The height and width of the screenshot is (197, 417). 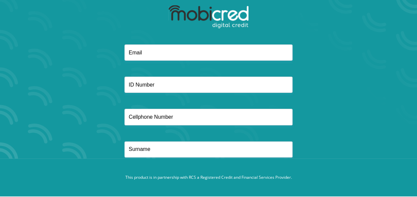 What do you see at coordinates (208, 17) in the screenshot?
I see `img: mobicred logo` at bounding box center [208, 17].